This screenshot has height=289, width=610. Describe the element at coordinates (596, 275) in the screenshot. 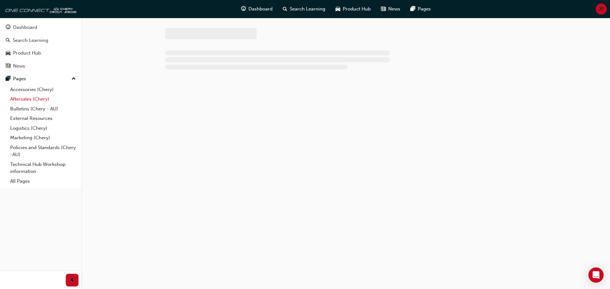

I see `div: Open Intercom Messenger` at that location.